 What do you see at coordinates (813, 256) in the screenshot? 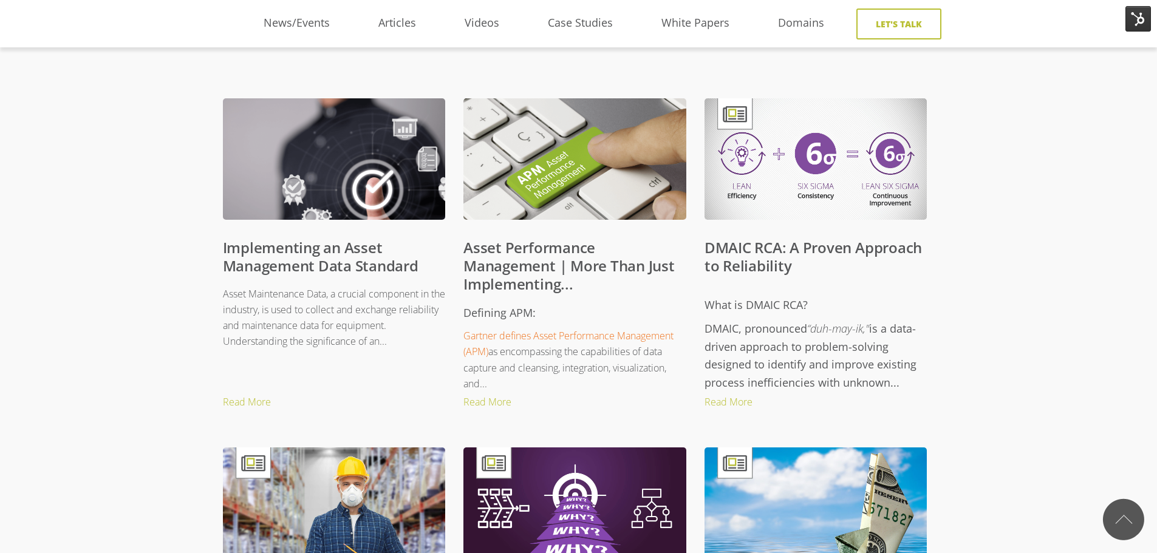
I see `a: DMAIC RCA: A Proven Approach to Reliability` at bounding box center [813, 256].